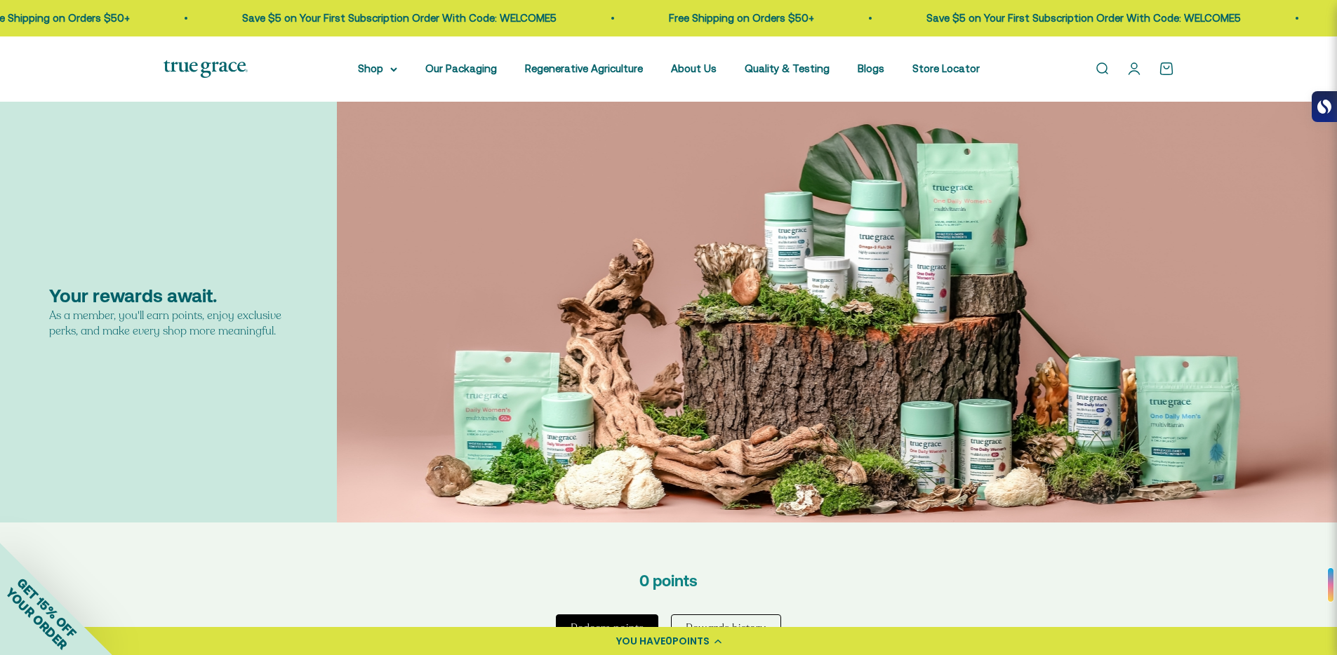 Image resolution: width=1337 pixels, height=655 pixels. What do you see at coordinates (787, 68) in the screenshot?
I see `a: Quality & Testing` at bounding box center [787, 68].